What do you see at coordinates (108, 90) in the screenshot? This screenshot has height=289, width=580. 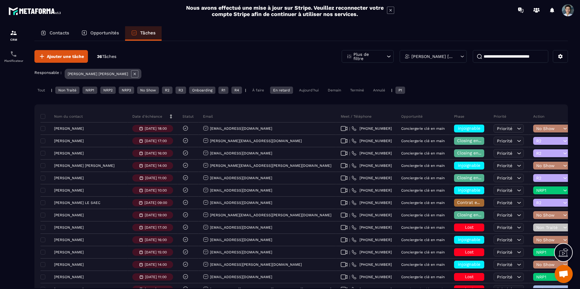 I see `div: NRP2` at bounding box center [108, 90].